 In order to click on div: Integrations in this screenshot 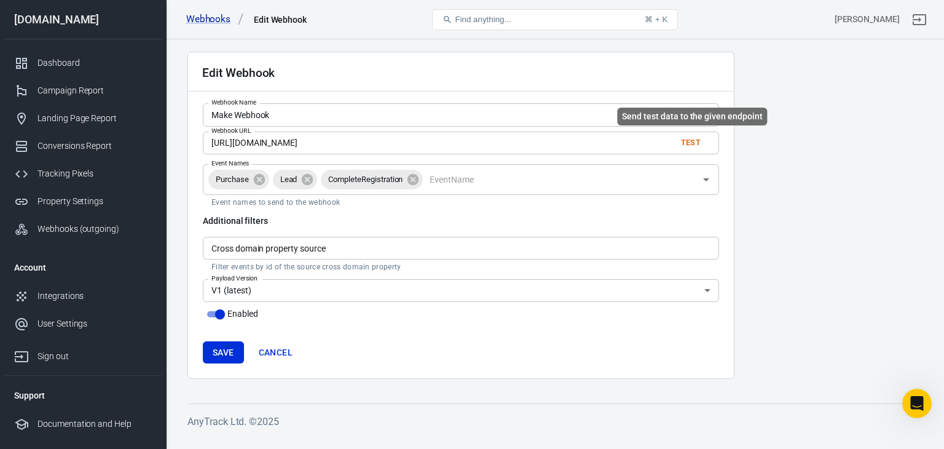, I will do `click(95, 296)`.